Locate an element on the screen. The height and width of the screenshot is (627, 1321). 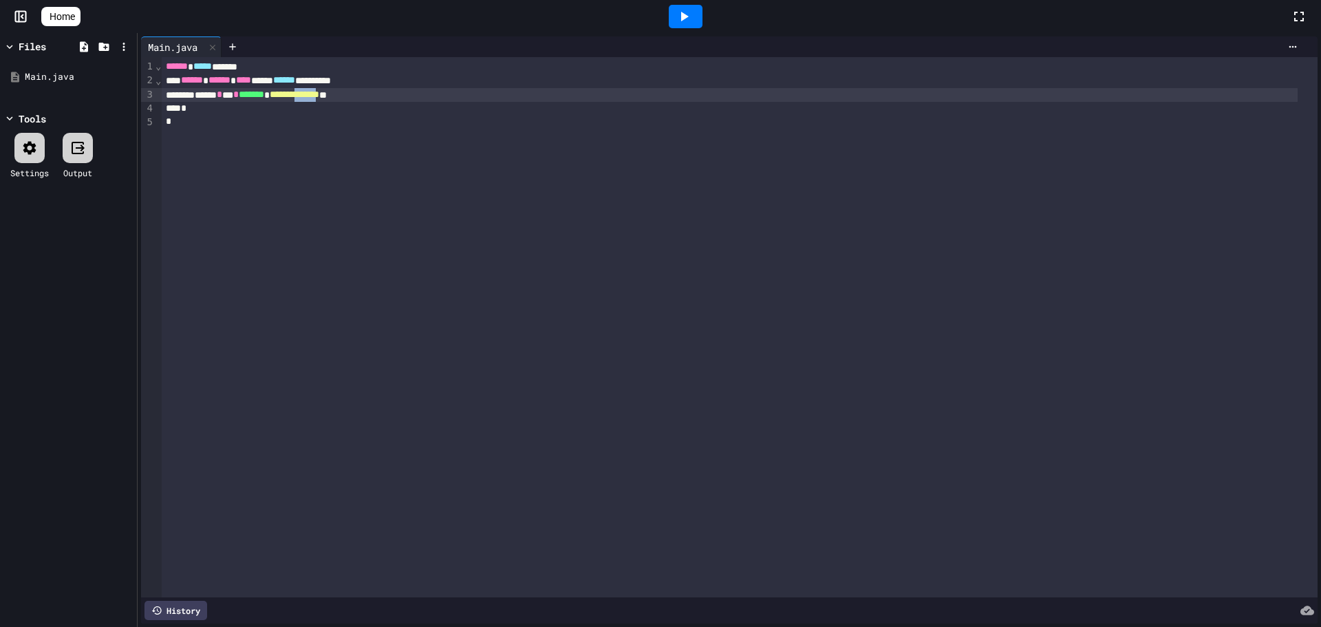
div: History is located at coordinates (175, 610).